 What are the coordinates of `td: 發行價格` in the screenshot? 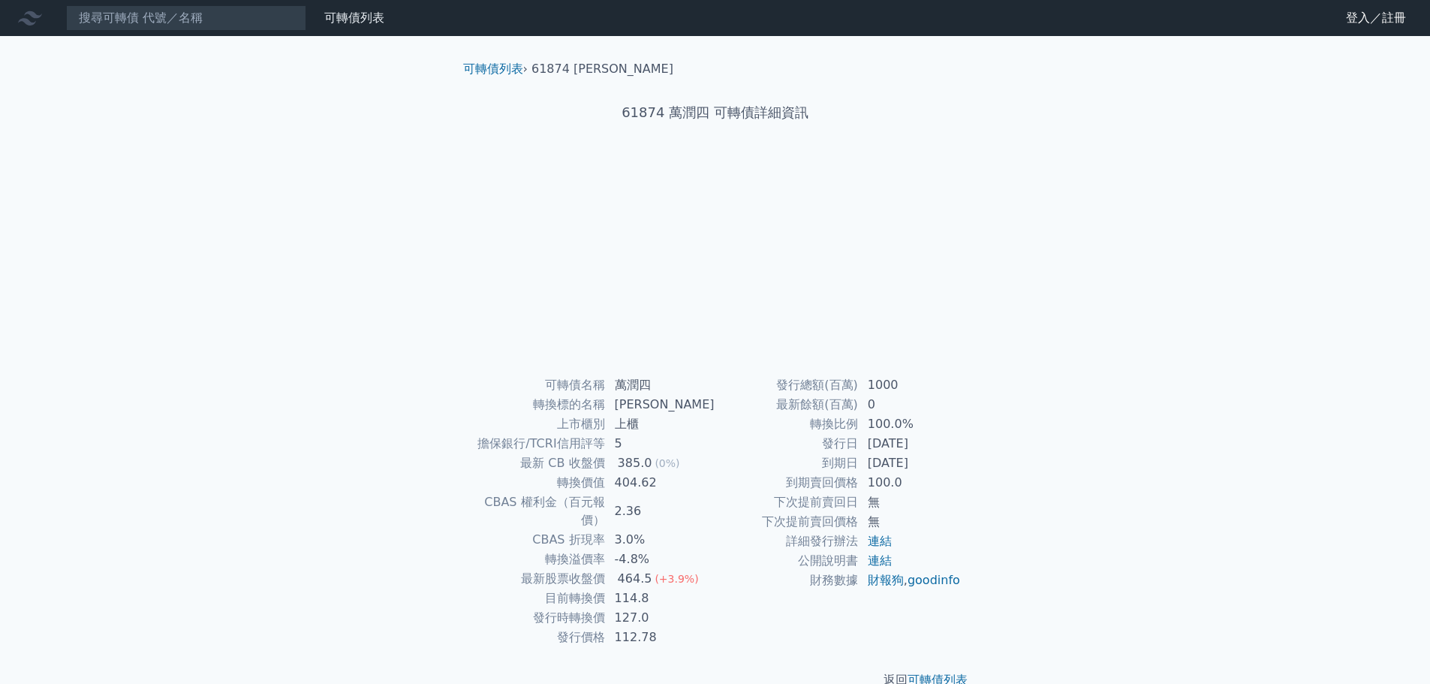 It's located at (537, 637).